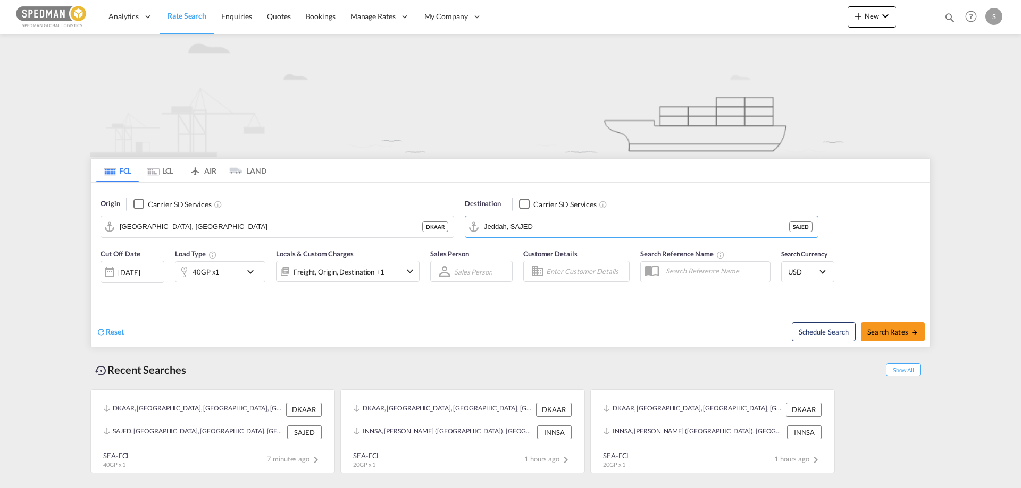 The image size is (1021, 488). What do you see at coordinates (245, 171) in the screenshot?
I see `md-tab-item: LAND` at bounding box center [245, 171].